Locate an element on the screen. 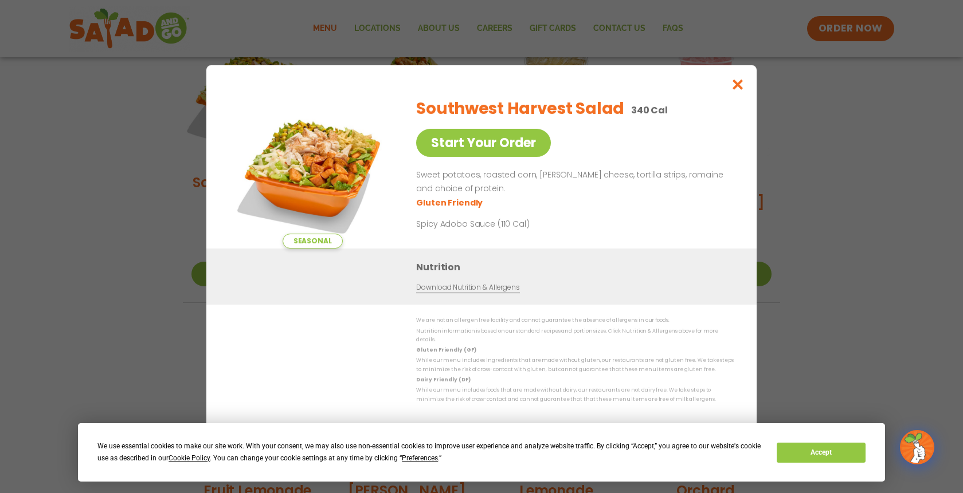 The image size is (963, 493). li: Gluten Friendly is located at coordinates (450, 202).